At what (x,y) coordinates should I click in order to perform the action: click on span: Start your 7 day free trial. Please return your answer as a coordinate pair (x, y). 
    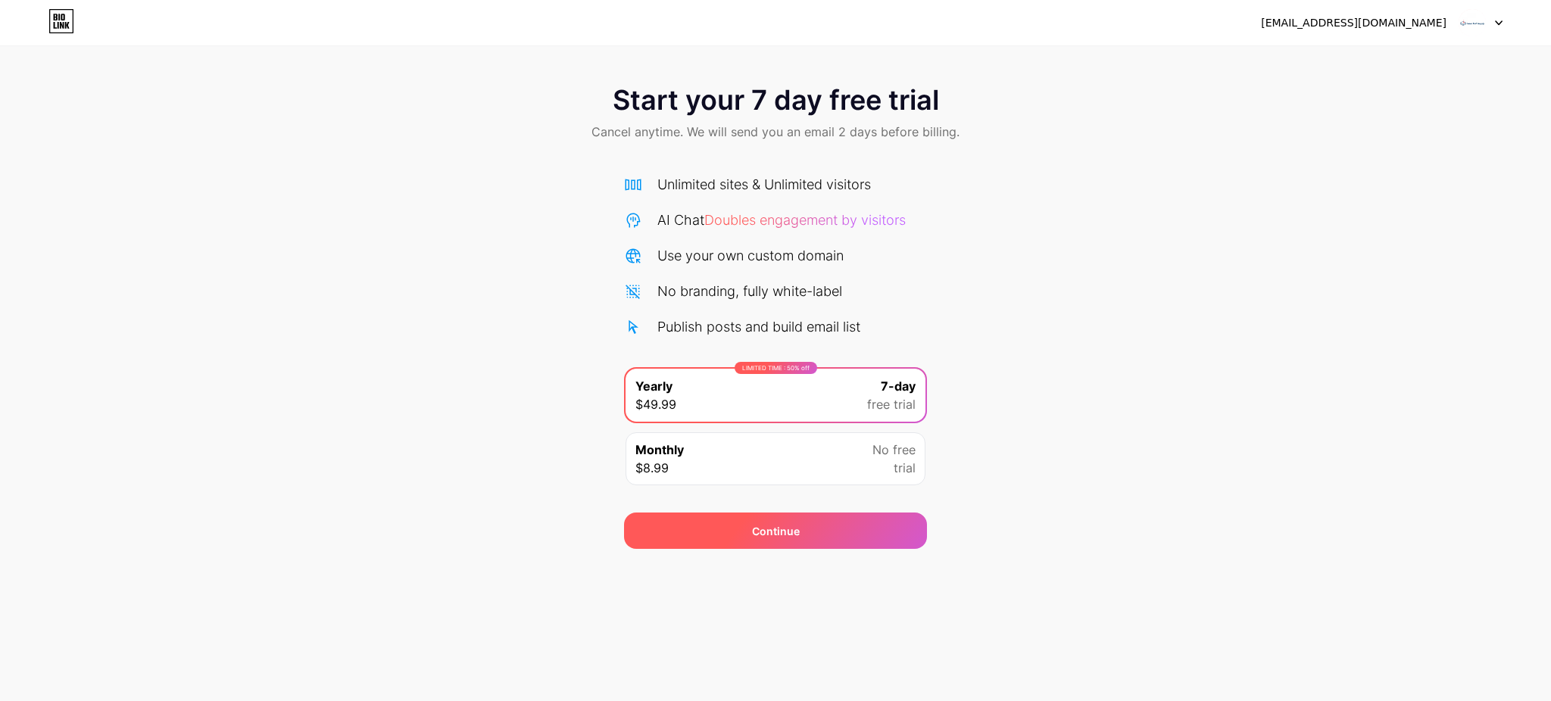
    Looking at the image, I should click on (775, 100).